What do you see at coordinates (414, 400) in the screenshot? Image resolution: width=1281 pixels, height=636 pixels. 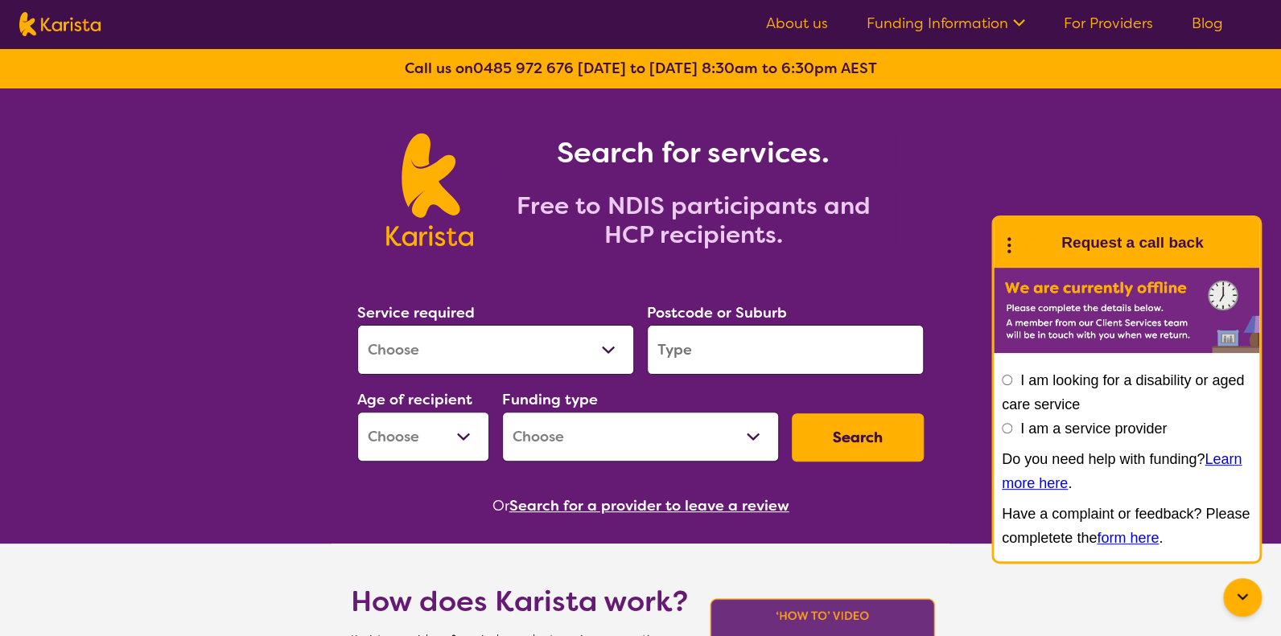 I see `label: Age of recipient` at bounding box center [414, 400].